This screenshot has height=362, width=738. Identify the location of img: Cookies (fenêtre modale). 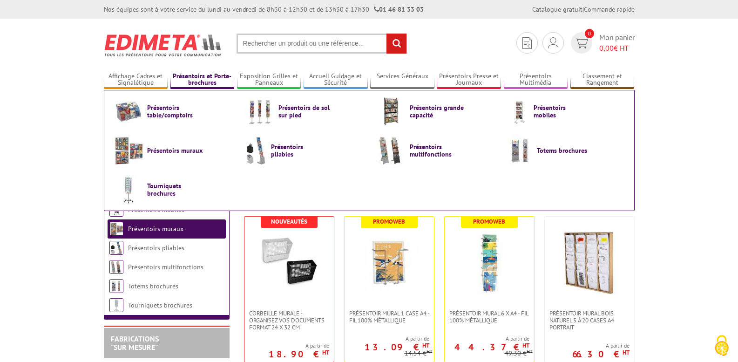
(721, 345).